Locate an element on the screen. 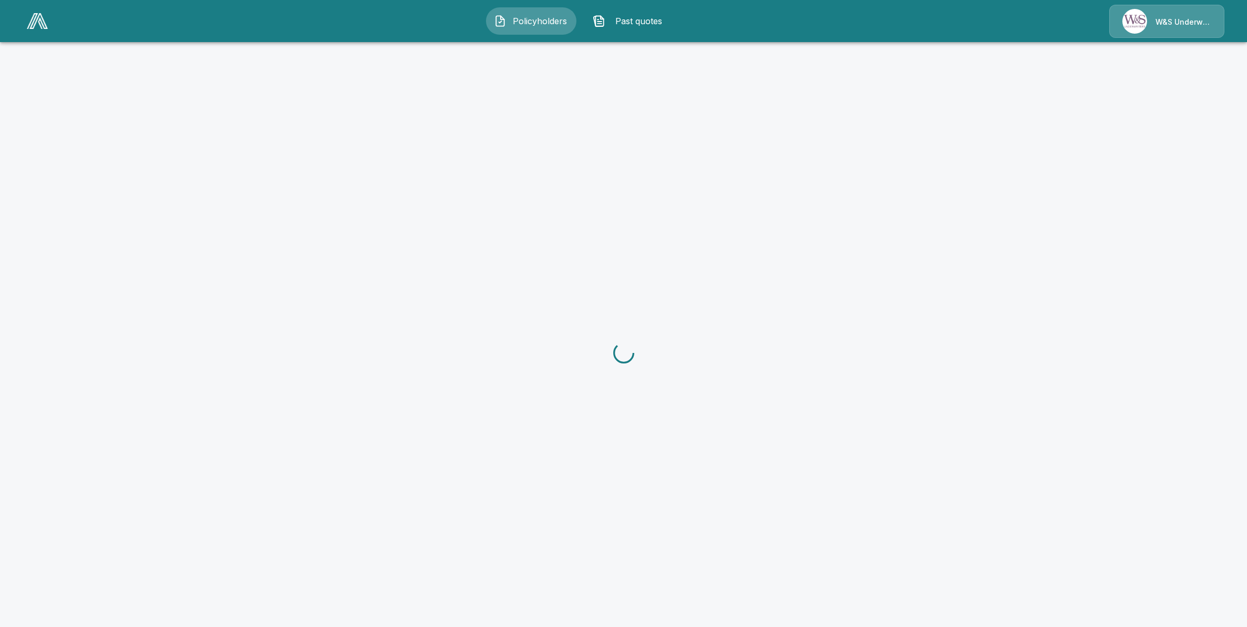 This screenshot has height=627, width=1247. button: Policyholders IconPolicyholders is located at coordinates (531, 21).